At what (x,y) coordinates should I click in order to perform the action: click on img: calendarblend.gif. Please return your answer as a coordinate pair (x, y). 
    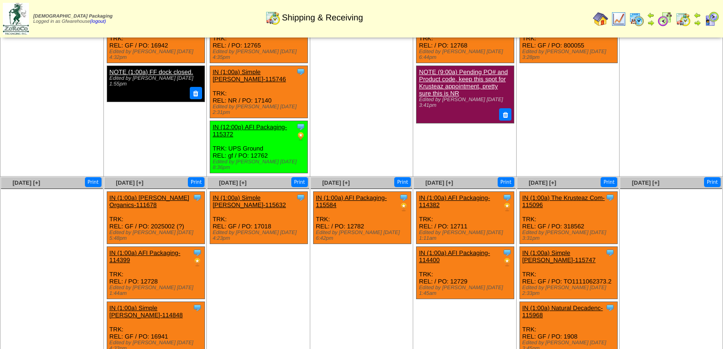
    Looking at the image, I should click on (665, 19).